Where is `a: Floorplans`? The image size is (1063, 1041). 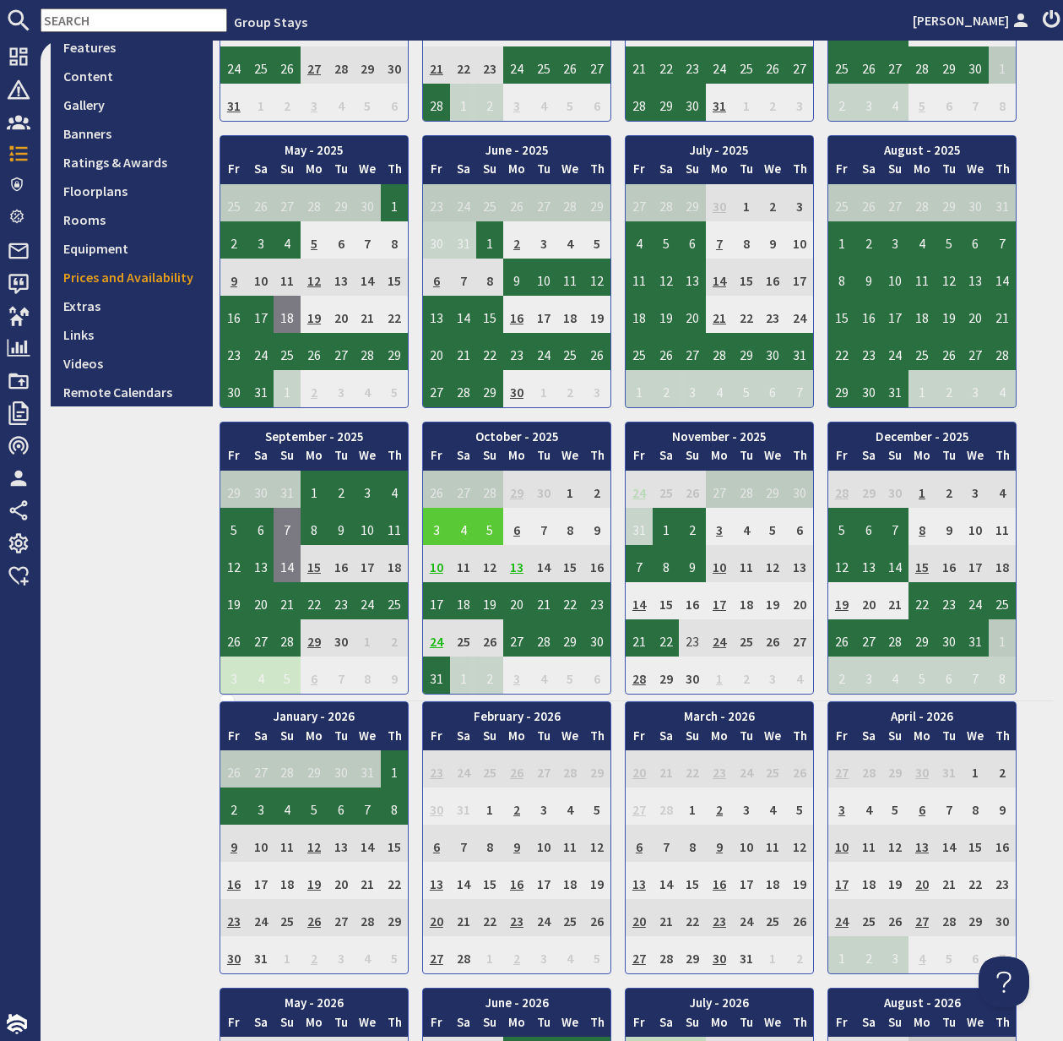 a: Floorplans is located at coordinates (132, 191).